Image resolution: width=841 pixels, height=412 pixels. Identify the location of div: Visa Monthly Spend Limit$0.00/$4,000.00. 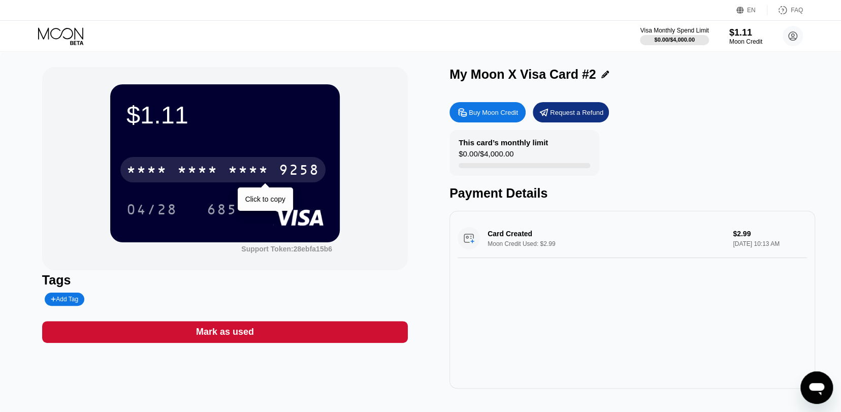
(674, 36).